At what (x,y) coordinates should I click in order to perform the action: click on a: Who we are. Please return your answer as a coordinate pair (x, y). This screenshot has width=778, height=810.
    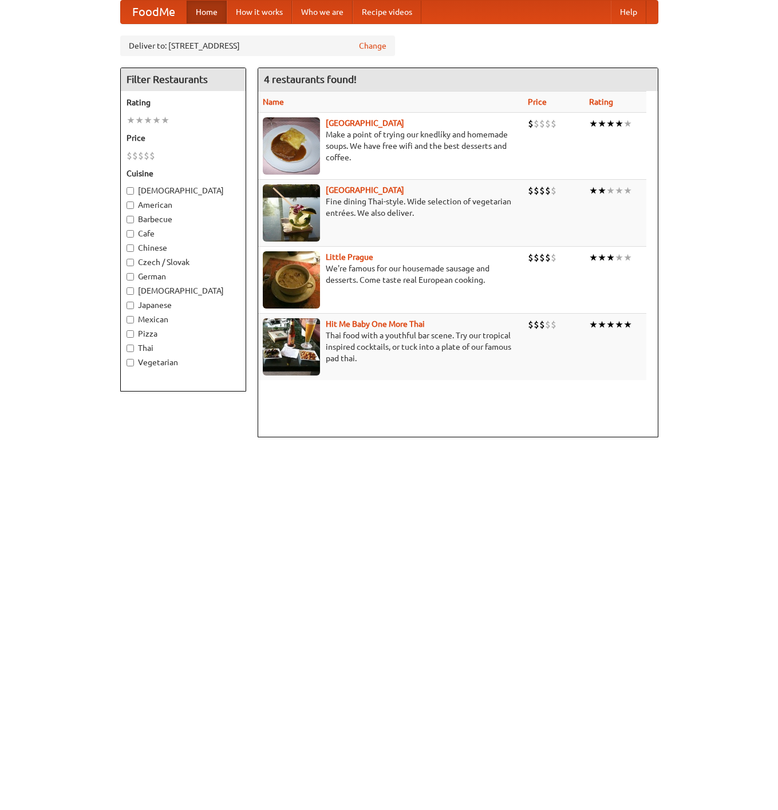
    Looking at the image, I should click on (322, 12).